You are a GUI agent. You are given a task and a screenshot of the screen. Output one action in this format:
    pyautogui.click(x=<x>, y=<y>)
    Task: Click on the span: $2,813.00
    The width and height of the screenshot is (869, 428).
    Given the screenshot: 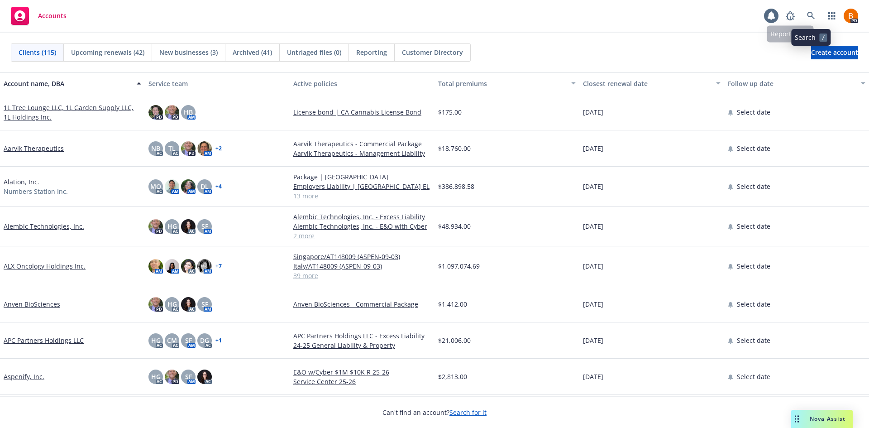 What is the action you would take?
    pyautogui.click(x=453, y=376)
    